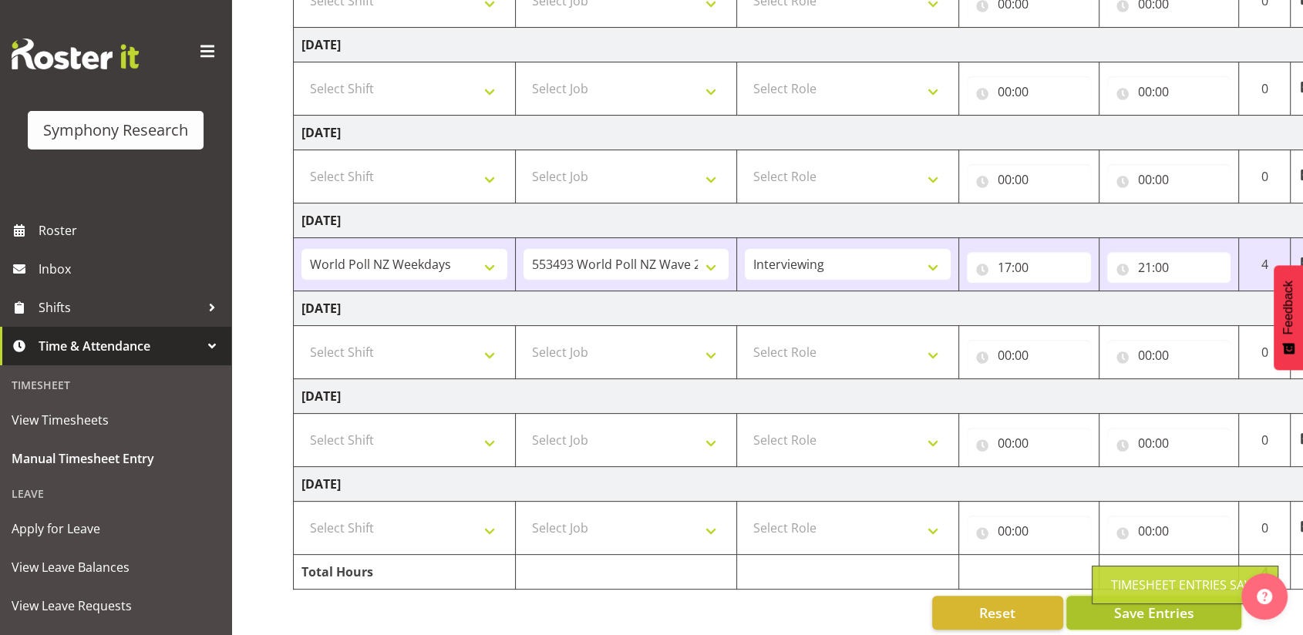  What do you see at coordinates (116, 420) in the screenshot?
I see `a: View Timesheets` at bounding box center [116, 420].